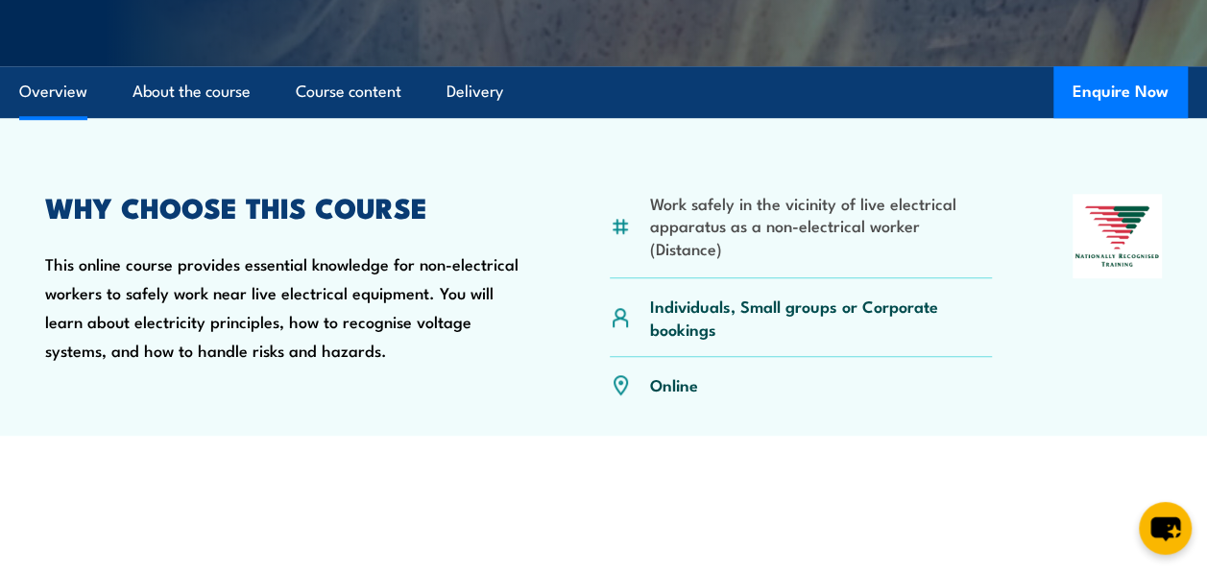 The image size is (1207, 570). What do you see at coordinates (673, 384) in the screenshot?
I see `p: Online` at bounding box center [673, 384].